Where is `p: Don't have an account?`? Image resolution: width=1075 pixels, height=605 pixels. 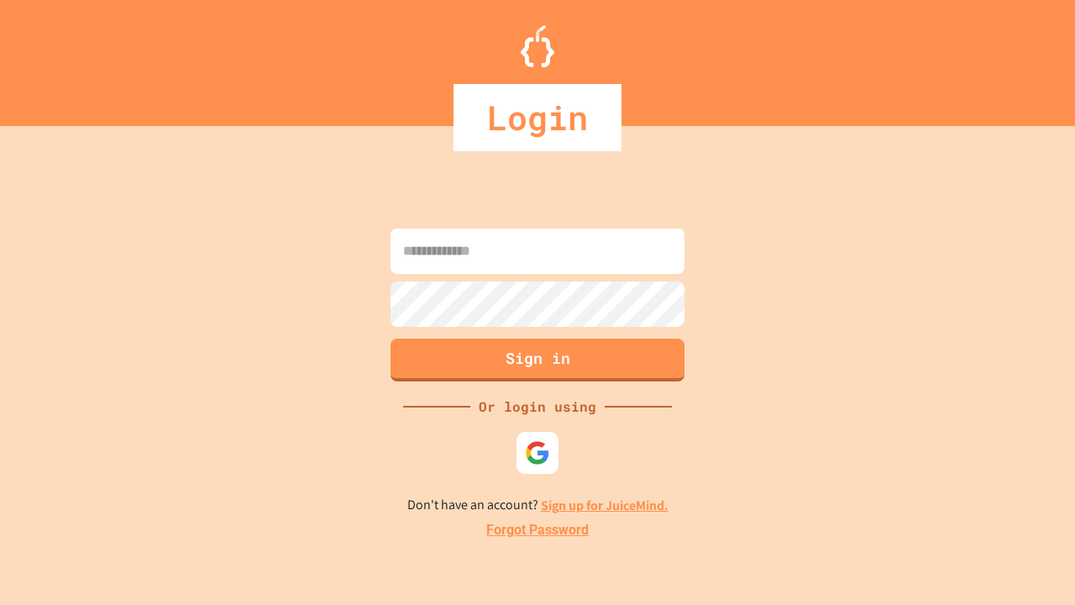
p: Don't have an account? is located at coordinates (538, 505).